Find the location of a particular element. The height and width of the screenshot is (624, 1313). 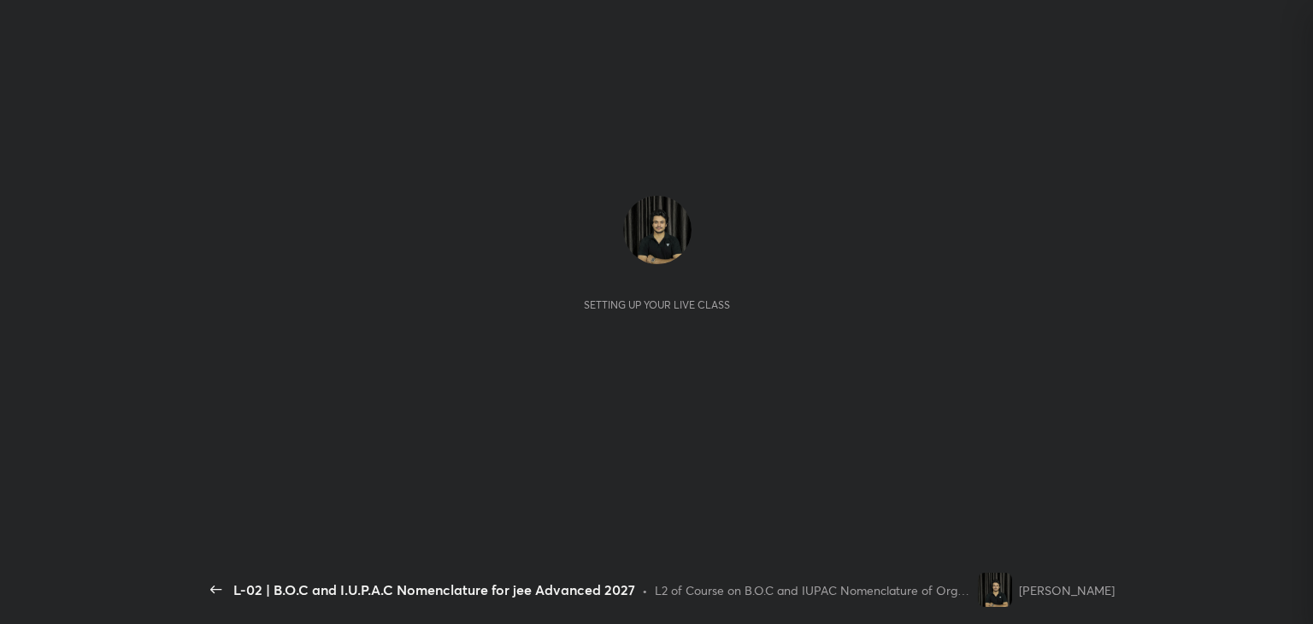

div: Setting up your live class is located at coordinates (657, 304).